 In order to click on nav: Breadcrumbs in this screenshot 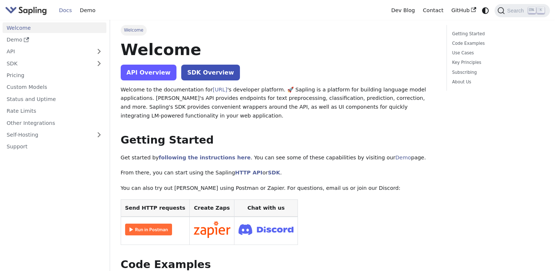, I will do `click(278, 30)`.